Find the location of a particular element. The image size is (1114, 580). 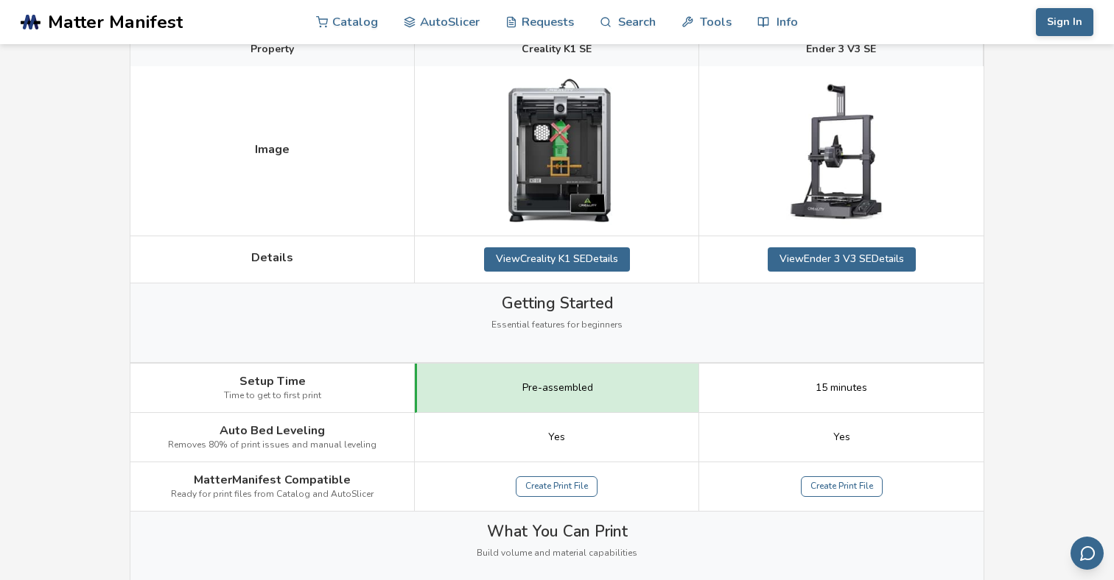

span: Getting Started is located at coordinates (557, 303).